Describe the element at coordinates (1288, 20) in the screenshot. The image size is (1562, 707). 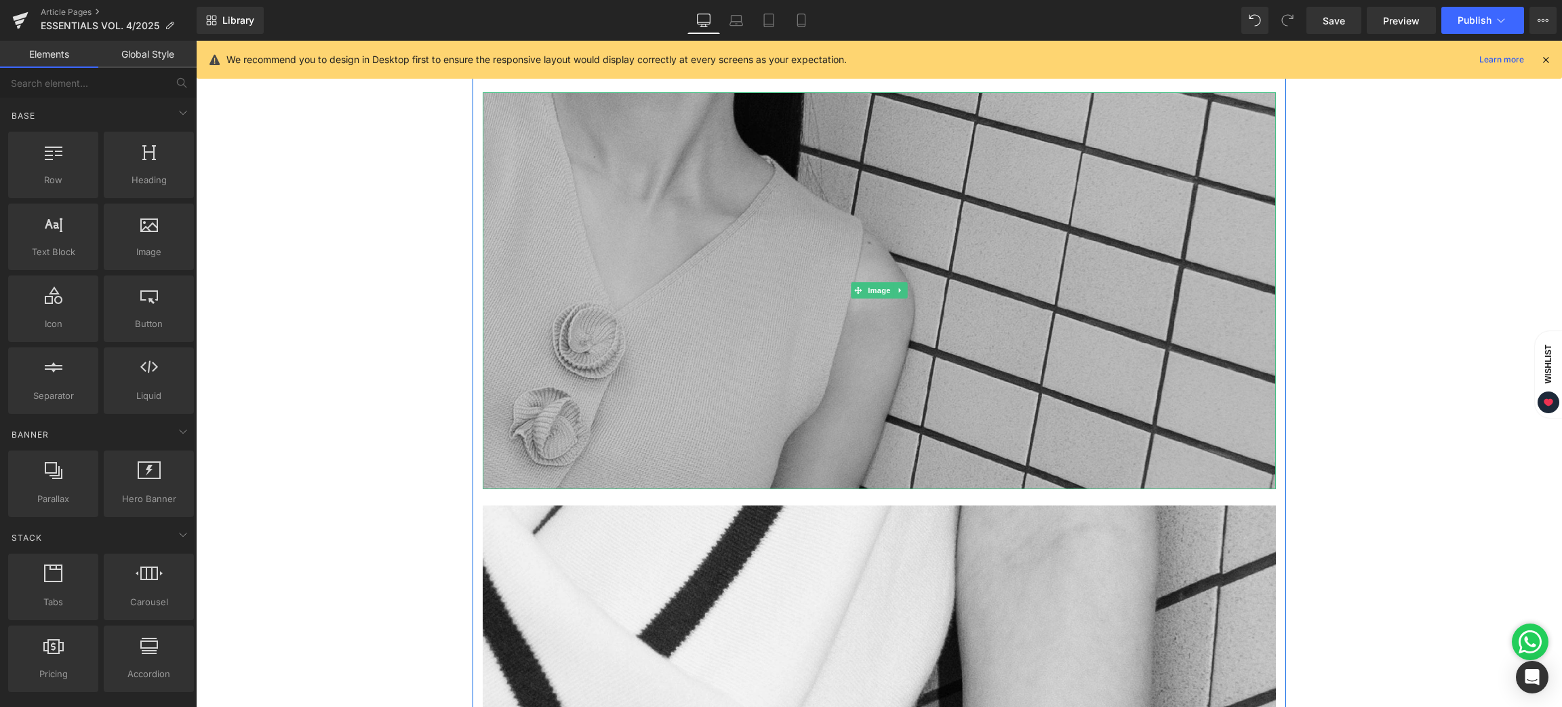
I see `button: Redo` at that location.